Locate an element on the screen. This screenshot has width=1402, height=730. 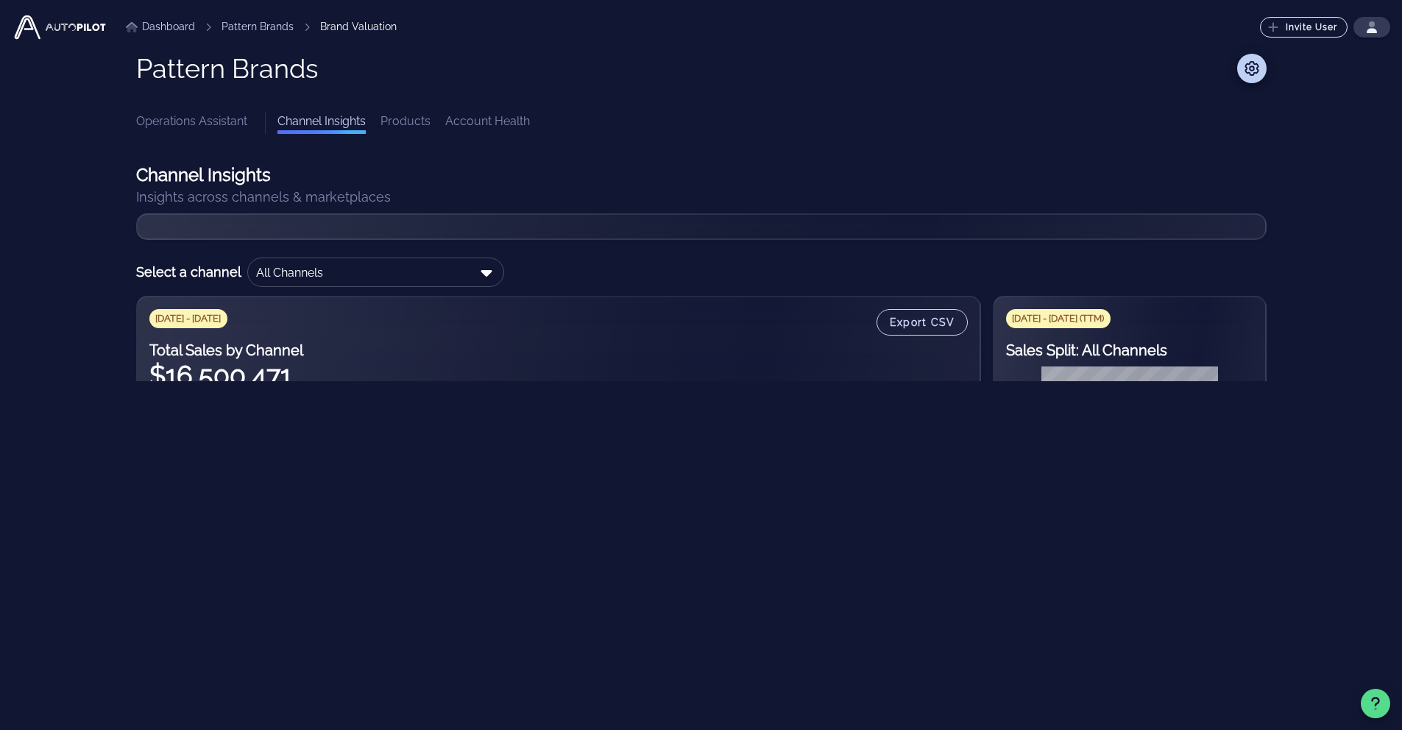
a: Channel Insights is located at coordinates (322, 123).